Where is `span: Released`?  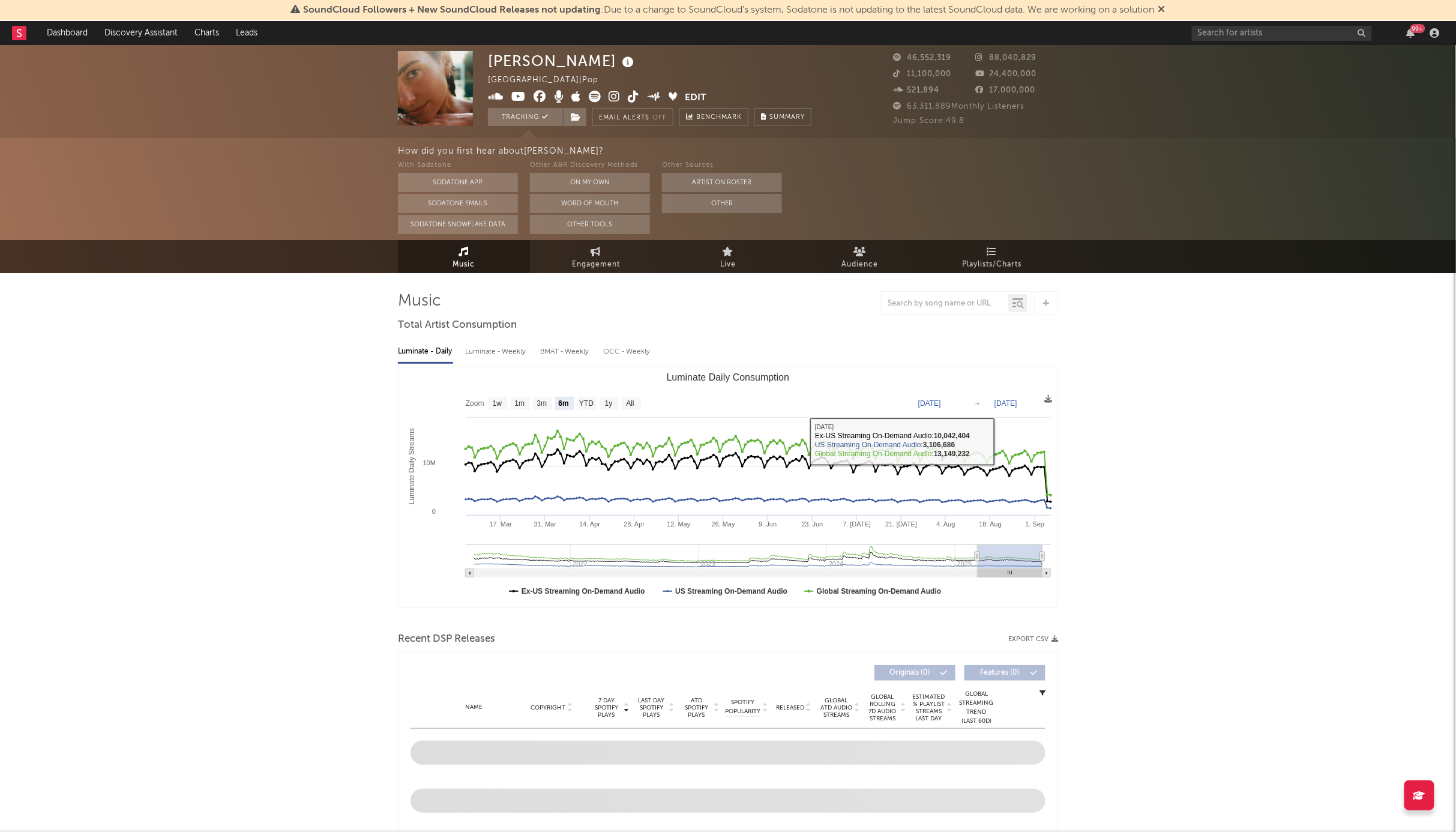
span: Released is located at coordinates (790, 708).